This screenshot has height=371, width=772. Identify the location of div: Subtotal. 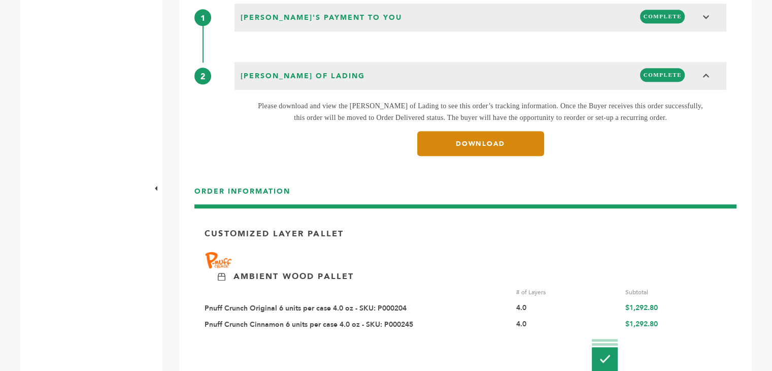
(676, 292).